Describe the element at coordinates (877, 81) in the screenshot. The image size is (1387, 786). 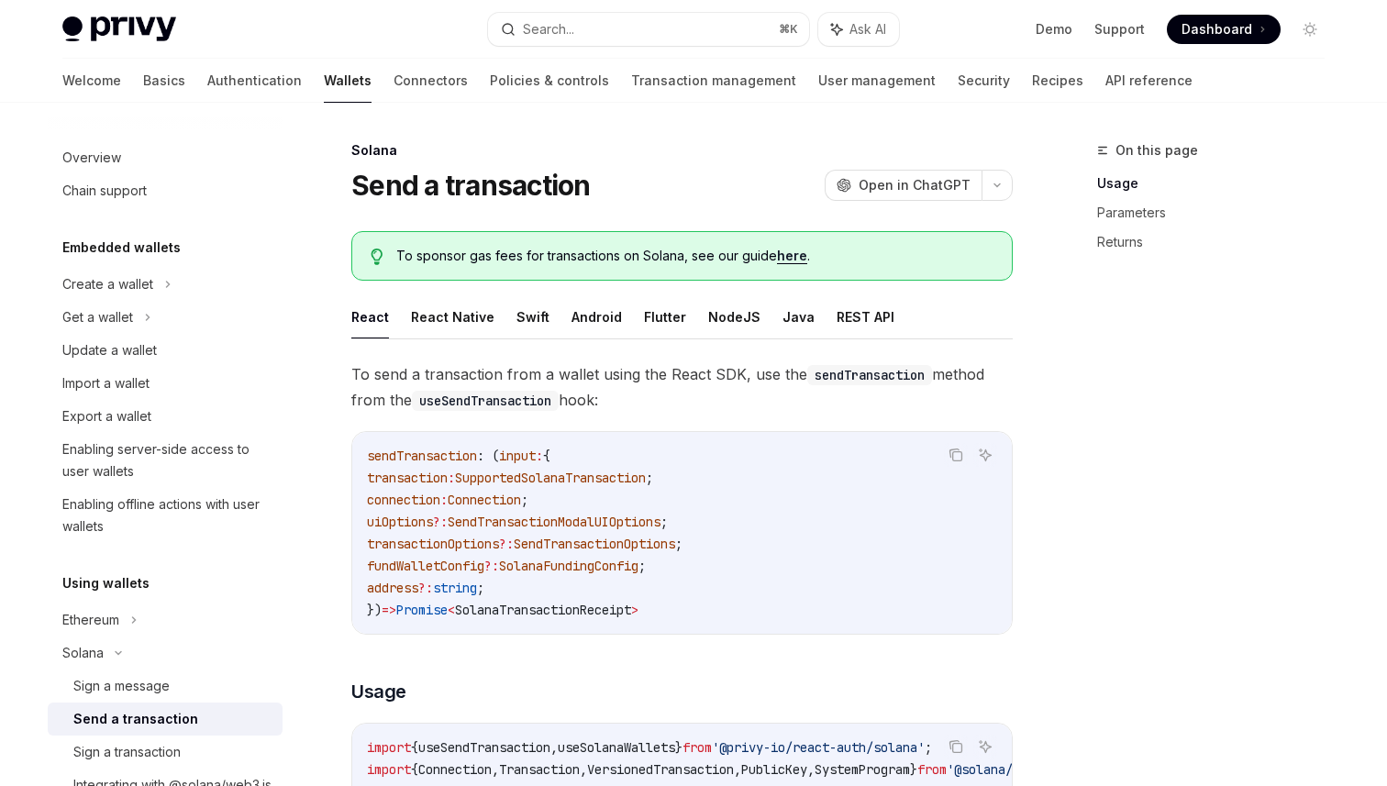
I see `a: User management` at that location.